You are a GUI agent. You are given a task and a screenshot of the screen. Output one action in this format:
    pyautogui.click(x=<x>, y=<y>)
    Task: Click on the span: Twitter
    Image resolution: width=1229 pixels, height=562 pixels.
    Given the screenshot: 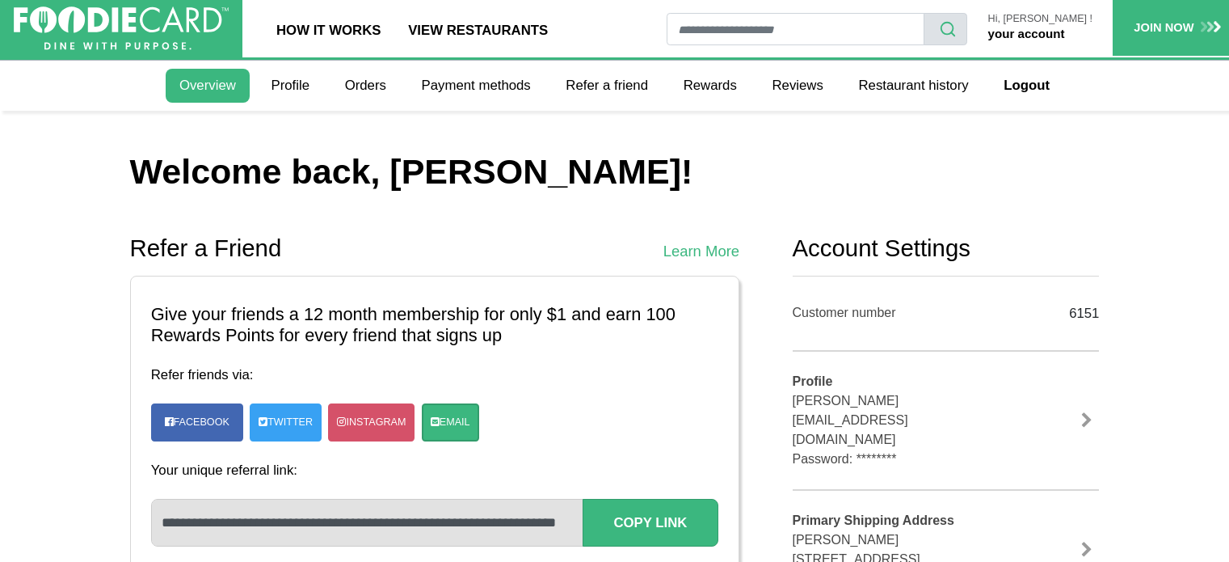 What is the action you would take?
    pyautogui.click(x=290, y=422)
    